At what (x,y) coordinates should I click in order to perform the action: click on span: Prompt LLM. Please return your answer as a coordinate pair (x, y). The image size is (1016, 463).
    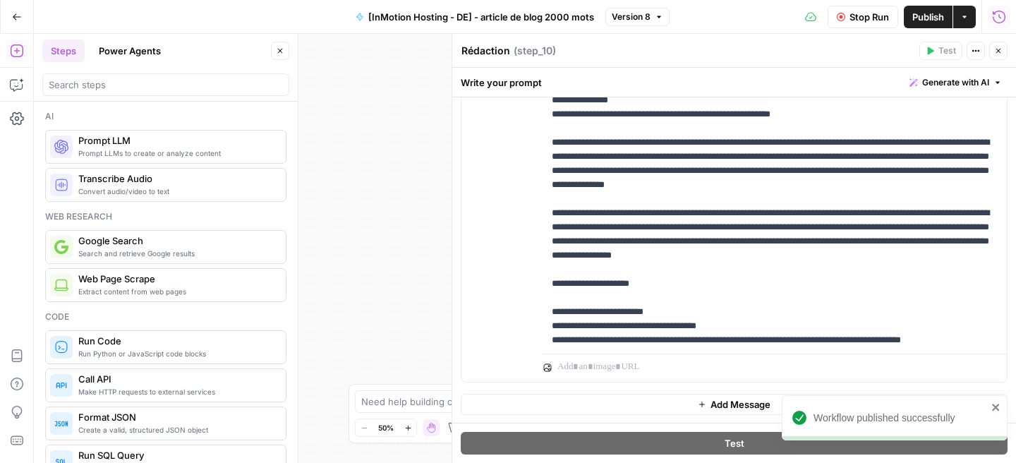
    Looking at the image, I should click on (176, 140).